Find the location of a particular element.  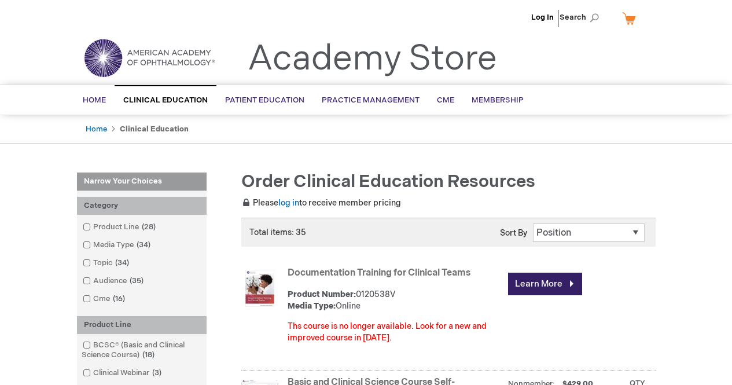

strong: Clinical Education is located at coordinates (154, 129).